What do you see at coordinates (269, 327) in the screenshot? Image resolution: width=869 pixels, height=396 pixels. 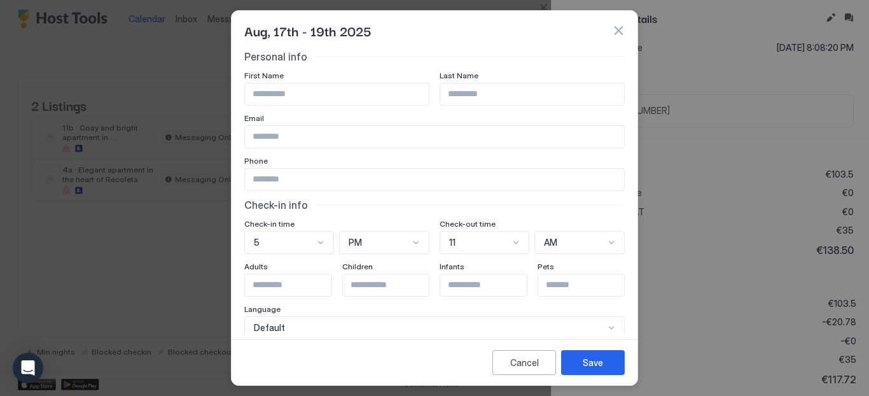 I see `span: Default` at bounding box center [269, 327].